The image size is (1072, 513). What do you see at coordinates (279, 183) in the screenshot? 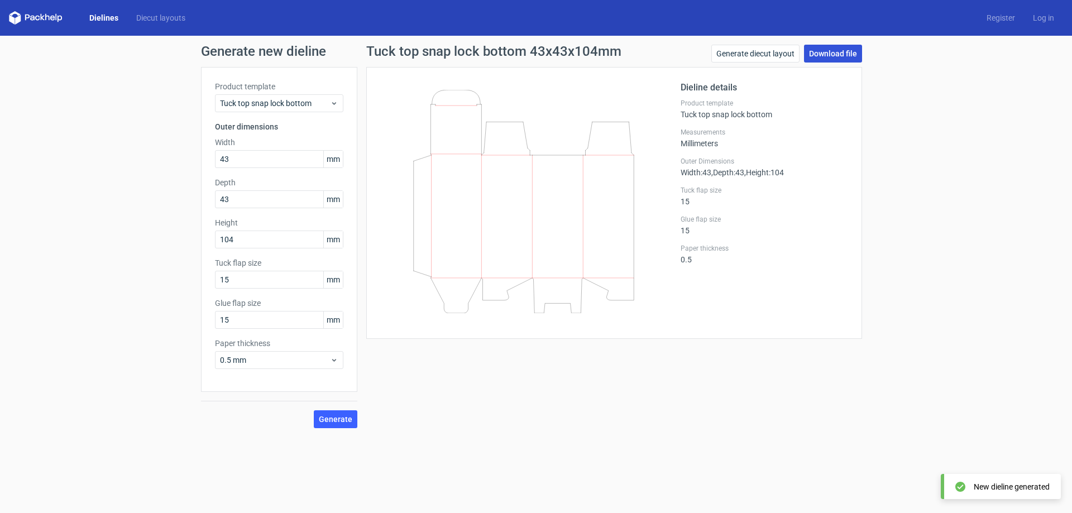
I see `label: Depth` at bounding box center [279, 183].